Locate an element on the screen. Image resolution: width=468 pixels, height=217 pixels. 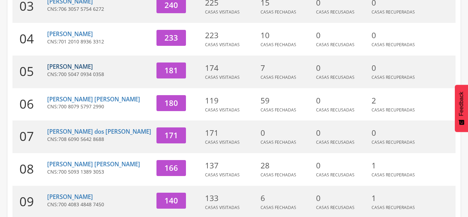
p: 133 is located at coordinates (231, 198).